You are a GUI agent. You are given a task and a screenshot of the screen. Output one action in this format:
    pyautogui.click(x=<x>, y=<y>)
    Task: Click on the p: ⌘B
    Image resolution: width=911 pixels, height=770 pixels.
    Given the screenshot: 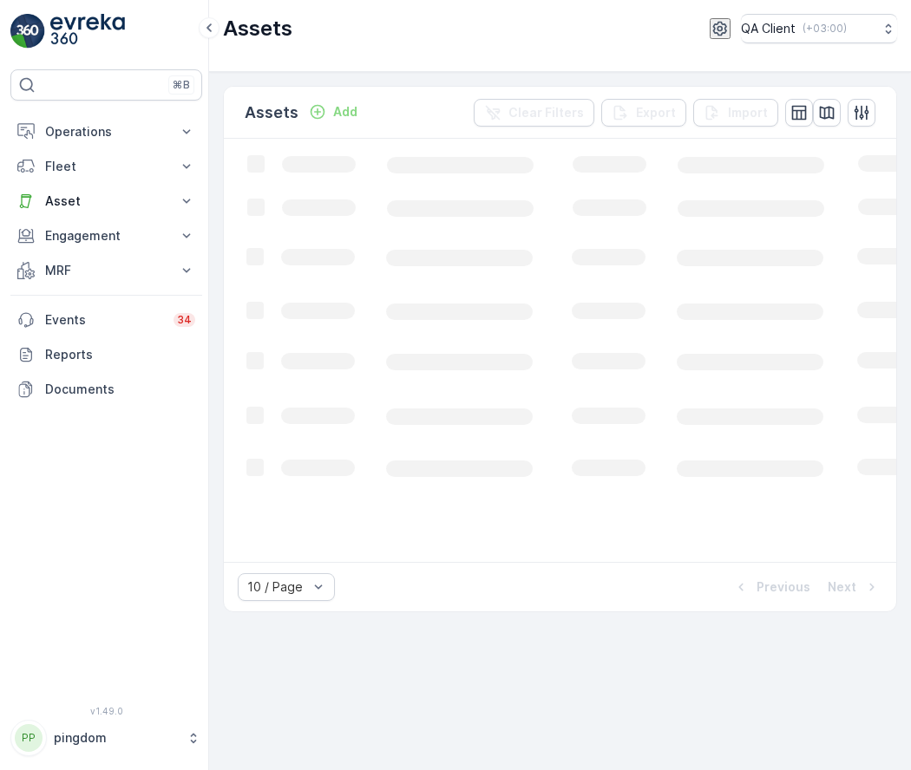 What is the action you would take?
    pyautogui.click(x=181, y=85)
    